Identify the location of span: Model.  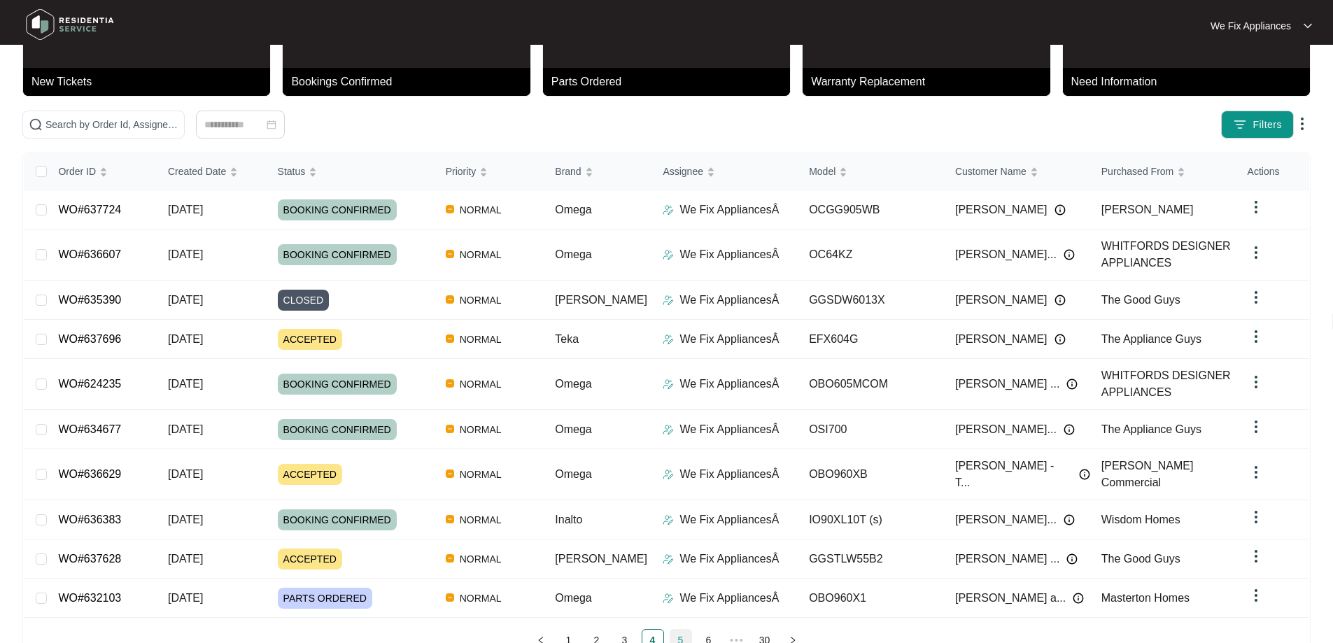
(822, 171).